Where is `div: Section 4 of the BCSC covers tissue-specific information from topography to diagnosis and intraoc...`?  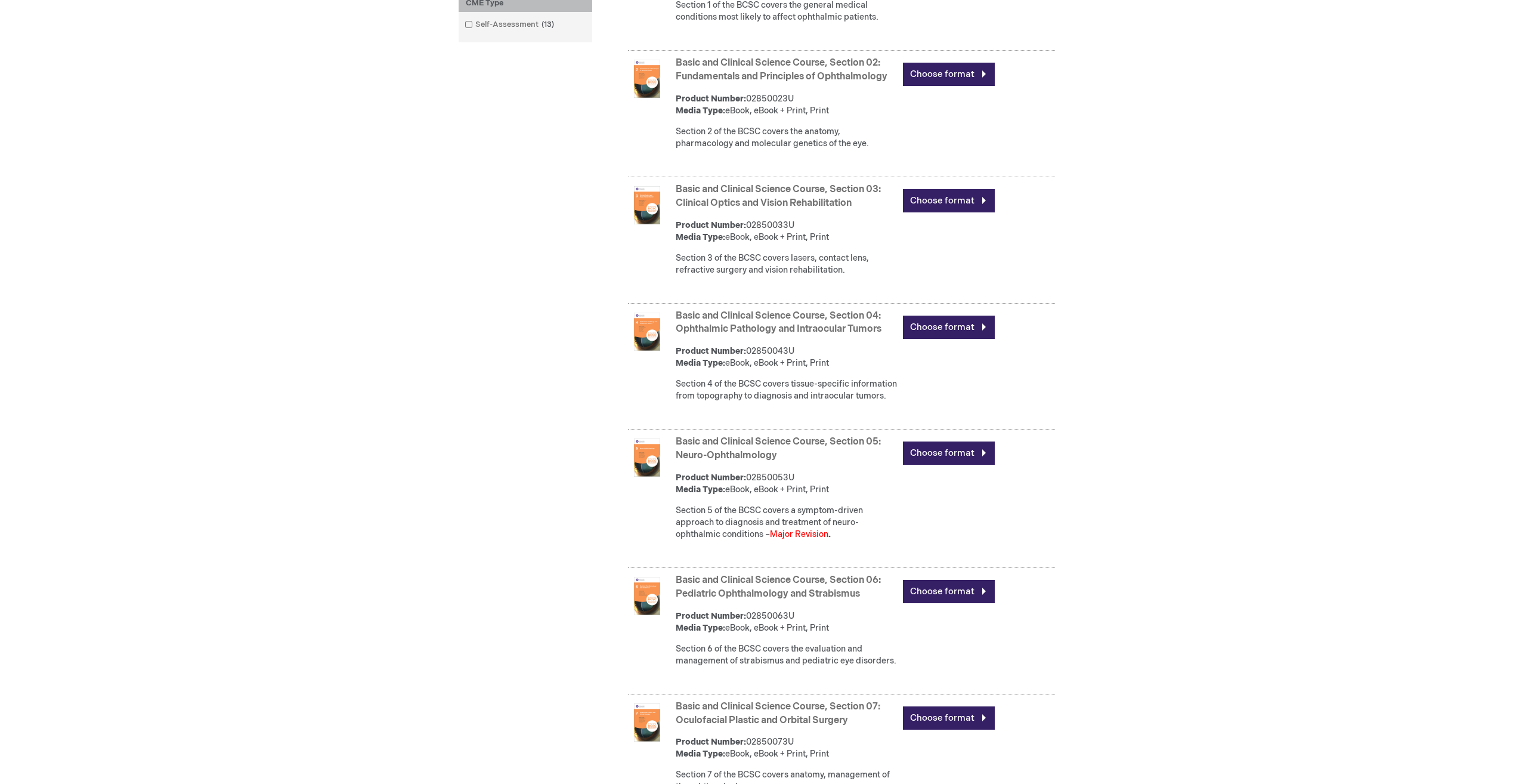 div: Section 4 of the BCSC covers tissue-specific information from topography to diagnosis and intraoc... is located at coordinates (786, 391).